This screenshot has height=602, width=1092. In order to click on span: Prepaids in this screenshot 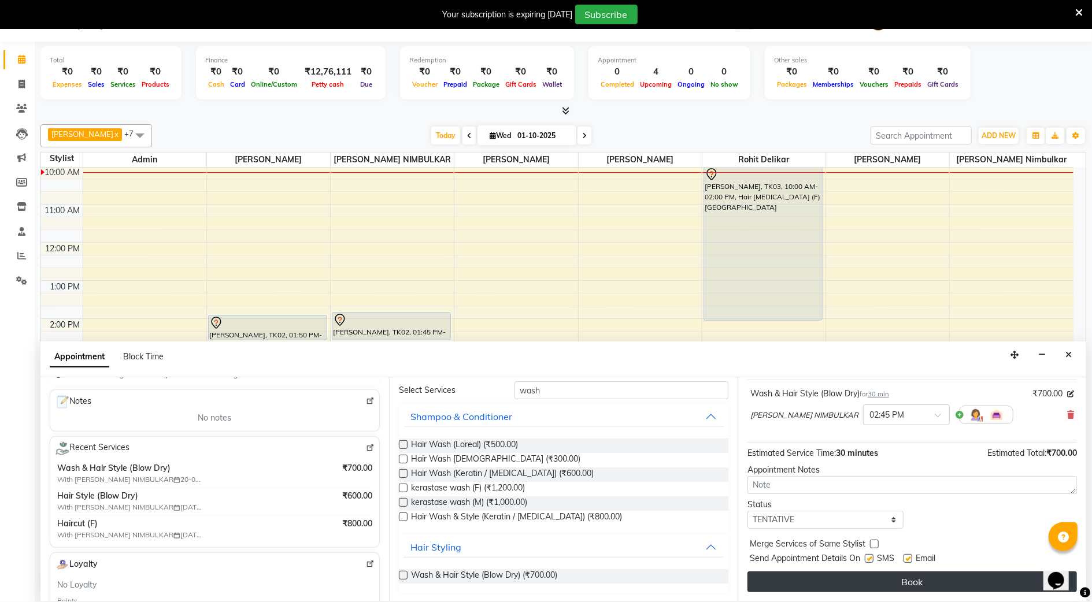, I will do `click(908, 84)`.